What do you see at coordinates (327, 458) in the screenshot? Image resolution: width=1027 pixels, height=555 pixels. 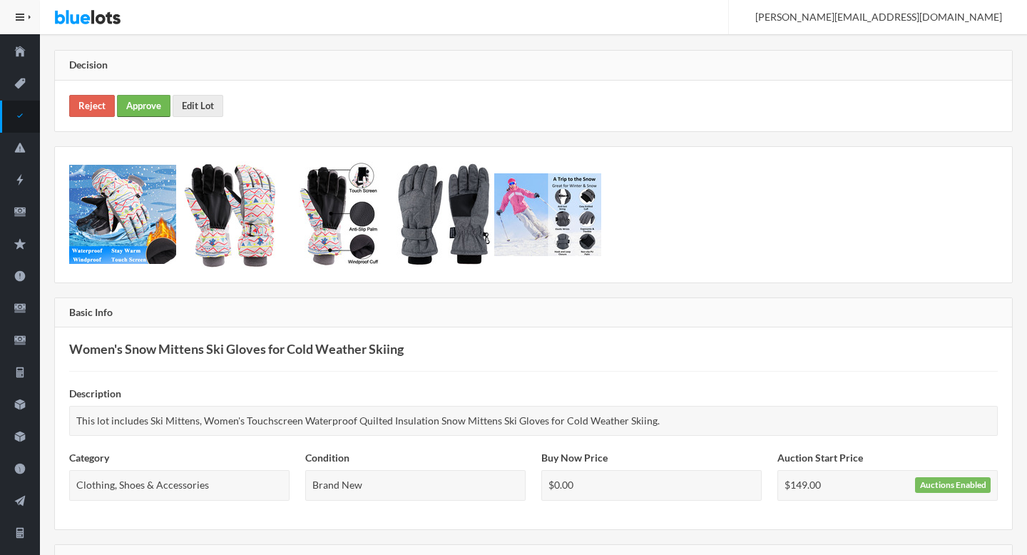 I see `label: Condition` at bounding box center [327, 458].